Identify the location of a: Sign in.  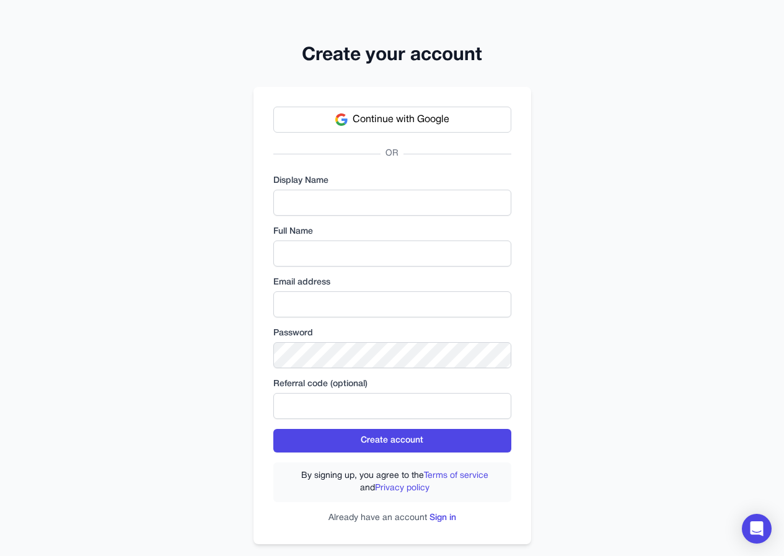
(443, 518).